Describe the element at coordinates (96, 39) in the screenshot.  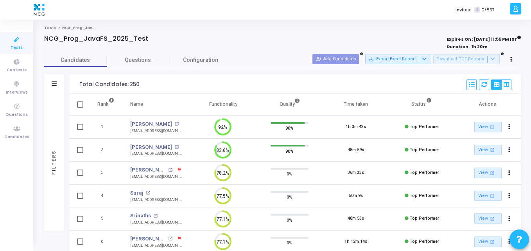
I see `h4: NCG_Prog_JavaFS_2025_Test` at that location.